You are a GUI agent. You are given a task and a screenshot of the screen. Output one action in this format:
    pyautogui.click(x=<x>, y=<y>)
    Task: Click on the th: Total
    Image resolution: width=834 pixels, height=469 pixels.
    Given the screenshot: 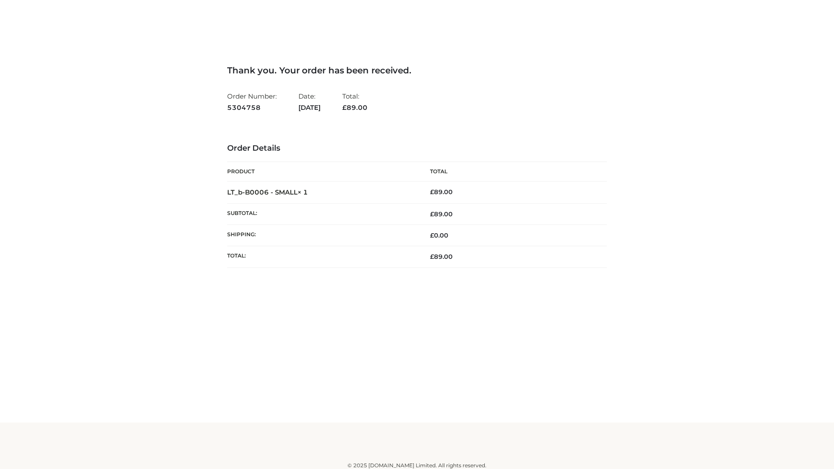 What is the action you would take?
    pyautogui.click(x=512, y=172)
    